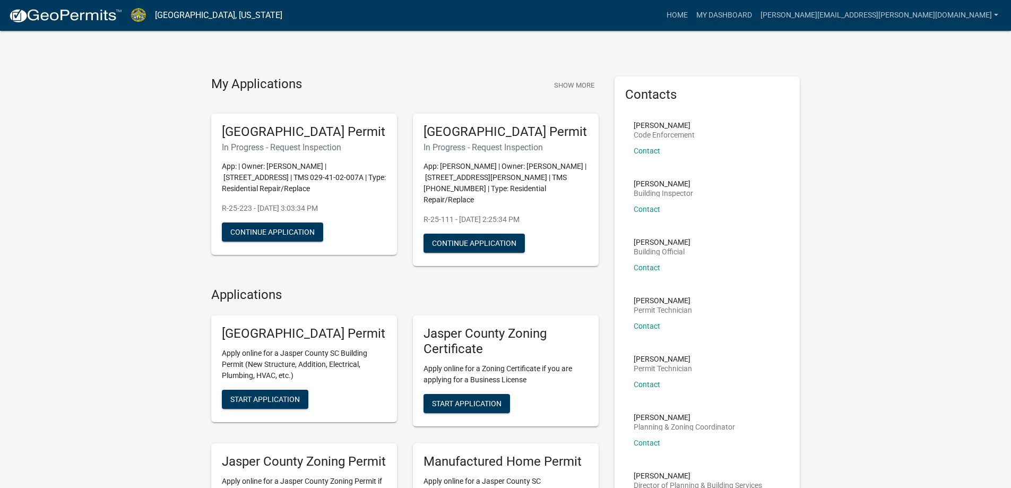 The image size is (1011, 488). I want to click on h5: Jasper County Zoning Permit, so click(304, 461).